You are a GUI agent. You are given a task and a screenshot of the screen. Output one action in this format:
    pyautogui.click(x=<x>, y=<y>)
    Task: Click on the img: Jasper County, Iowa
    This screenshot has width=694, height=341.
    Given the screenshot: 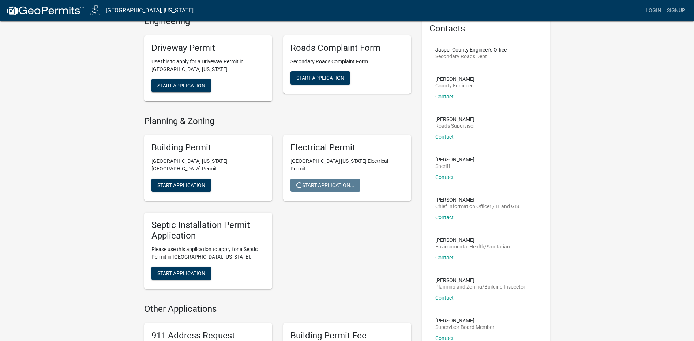 What is the action you would take?
    pyautogui.click(x=95, y=10)
    